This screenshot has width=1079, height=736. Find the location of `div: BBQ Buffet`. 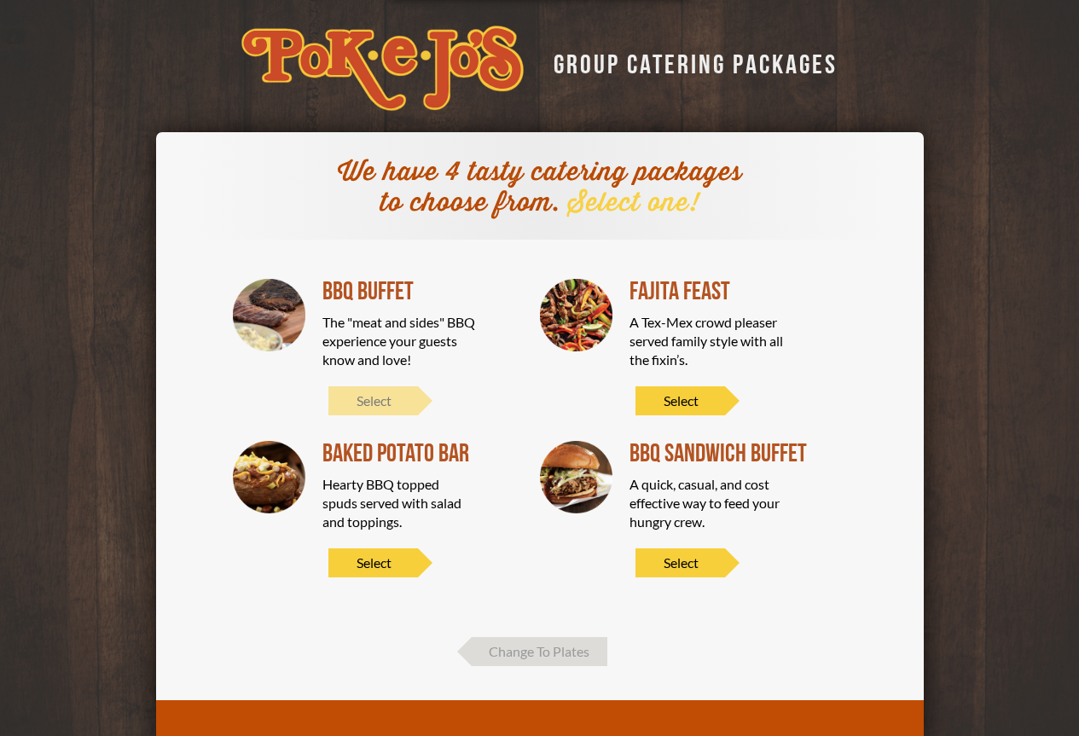

div: BBQ Buffet is located at coordinates (418, 292).